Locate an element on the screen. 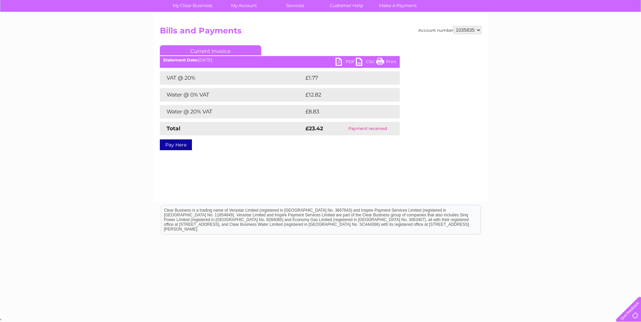 This screenshot has width=641, height=322. td: Water @ 20% VAT is located at coordinates (232, 112).